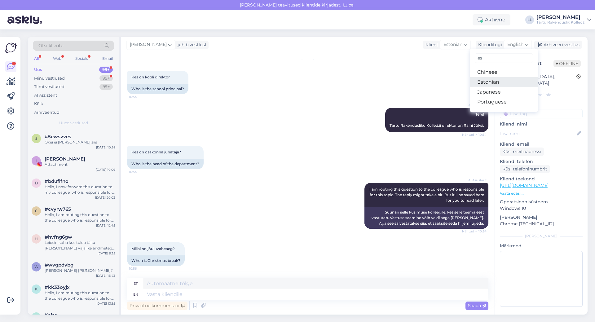 The width and height of the screenshot is (595, 322). I want to click on p: Märkmed, so click(541, 246).